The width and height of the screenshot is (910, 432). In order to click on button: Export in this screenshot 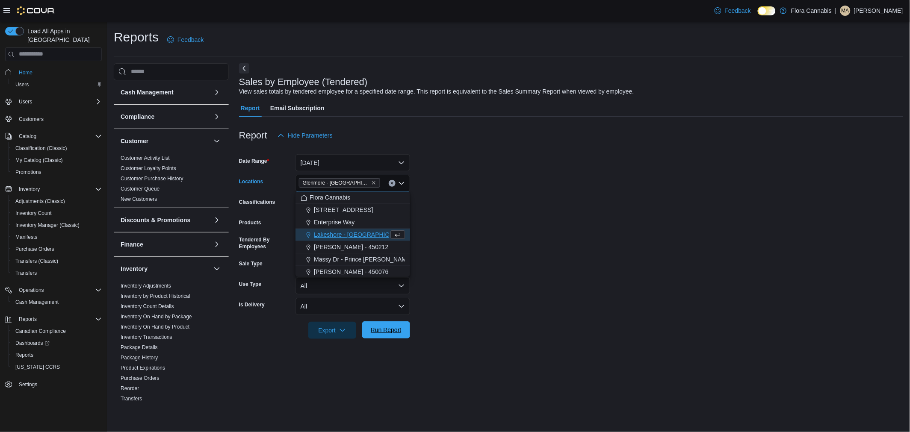, I will do `click(332, 330)`.